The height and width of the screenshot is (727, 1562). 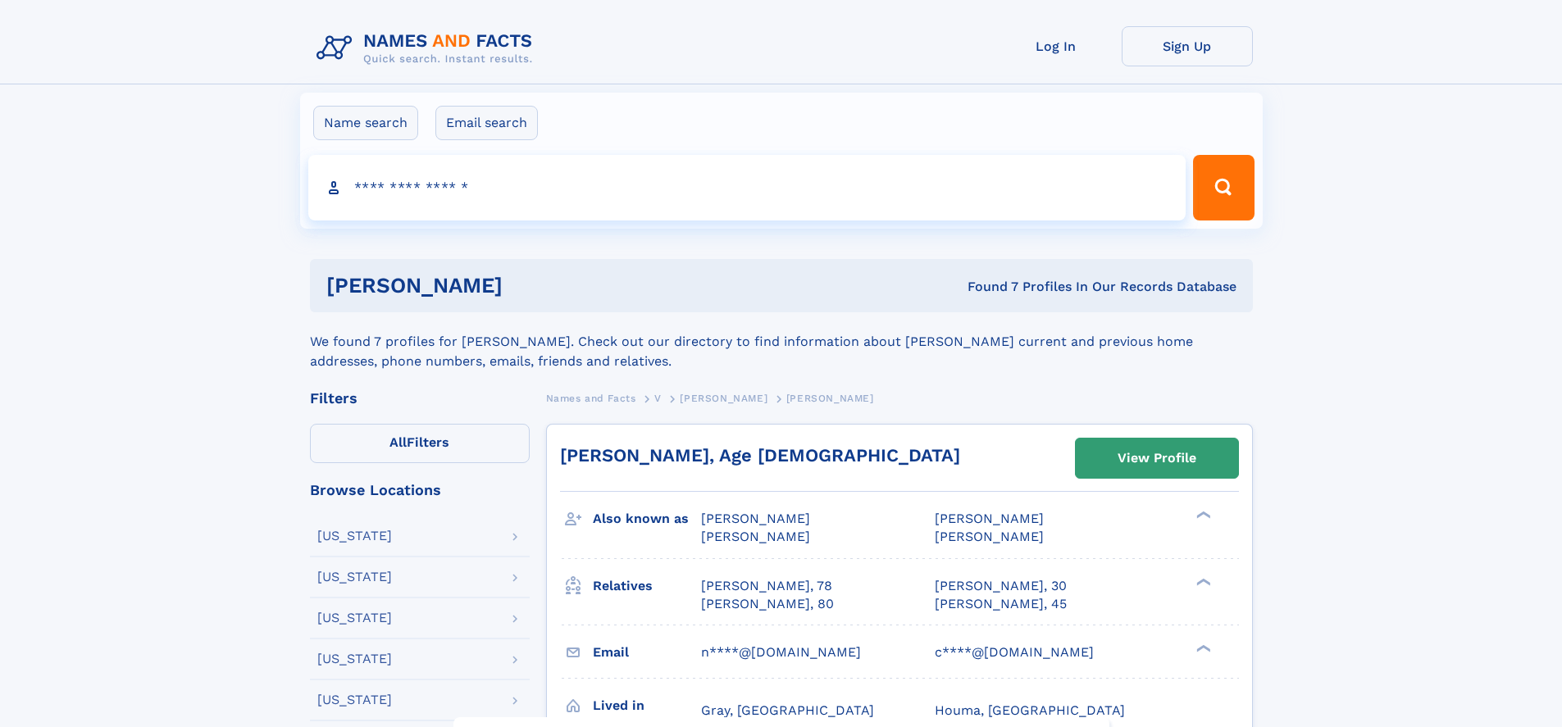 What do you see at coordinates (1187, 46) in the screenshot?
I see `a: Sign Up` at bounding box center [1187, 46].